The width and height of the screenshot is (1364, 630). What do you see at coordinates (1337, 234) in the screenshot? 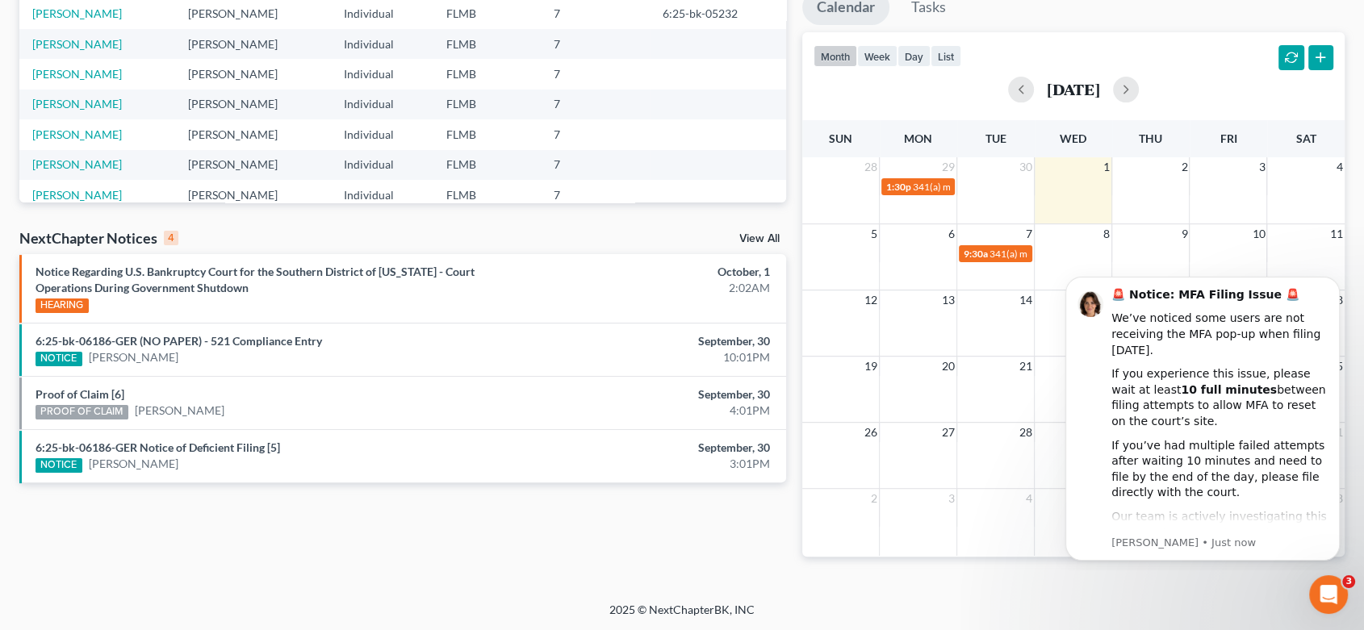
I see `span: 11` at bounding box center [1337, 234].